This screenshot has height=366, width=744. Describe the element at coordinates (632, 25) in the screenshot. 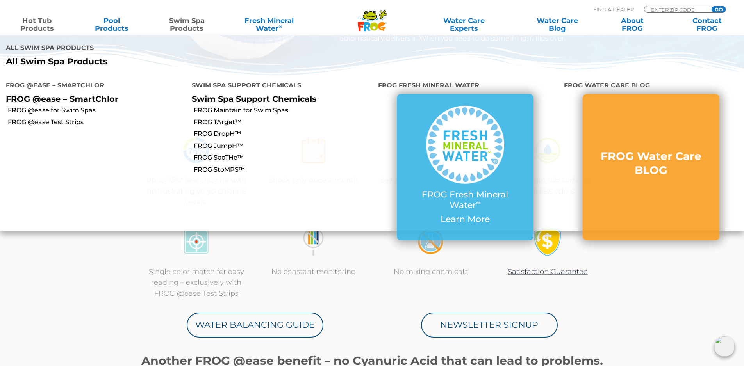

I see `a: AboutFROG` at that location.